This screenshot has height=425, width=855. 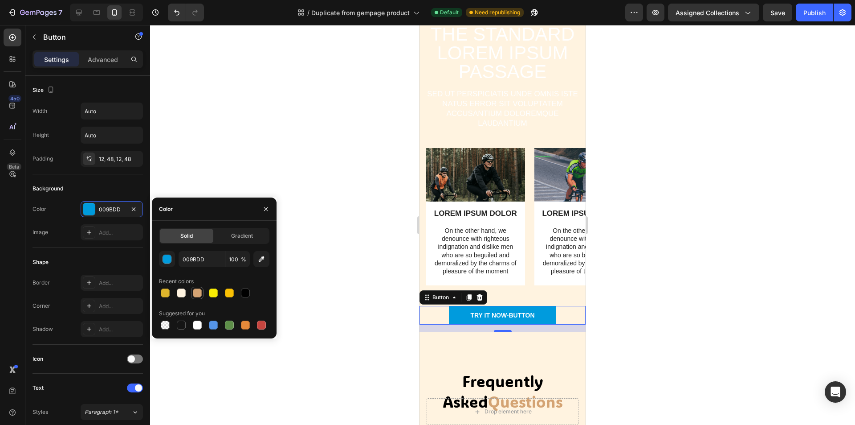 What do you see at coordinates (83, 366) in the screenshot?
I see `h2: Frequently Asked` at bounding box center [83, 366].